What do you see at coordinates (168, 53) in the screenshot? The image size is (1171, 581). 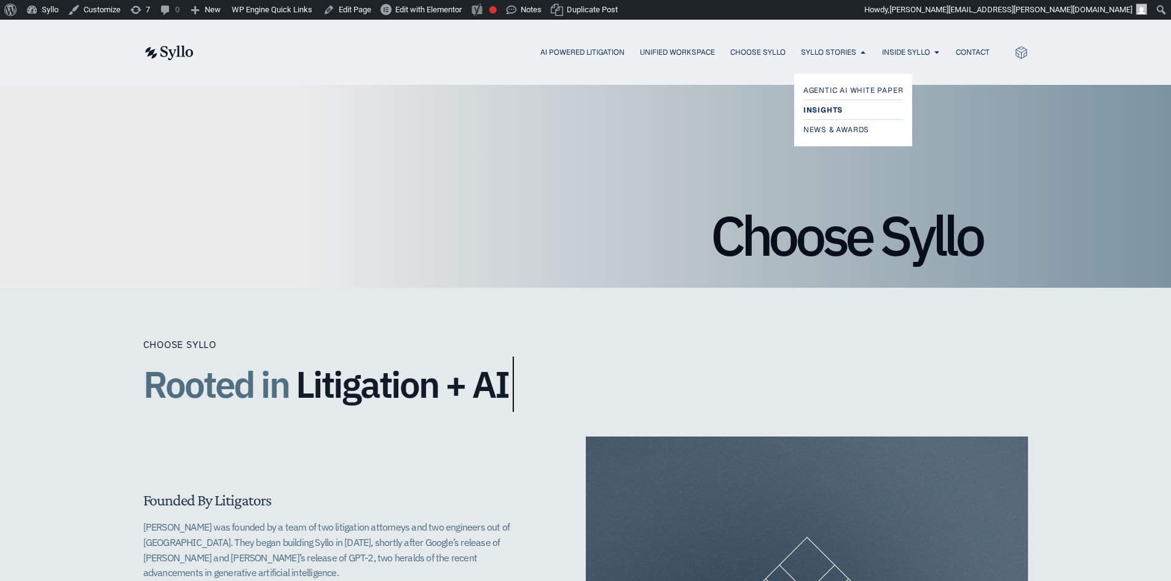 I see `img: syllo` at bounding box center [168, 53].